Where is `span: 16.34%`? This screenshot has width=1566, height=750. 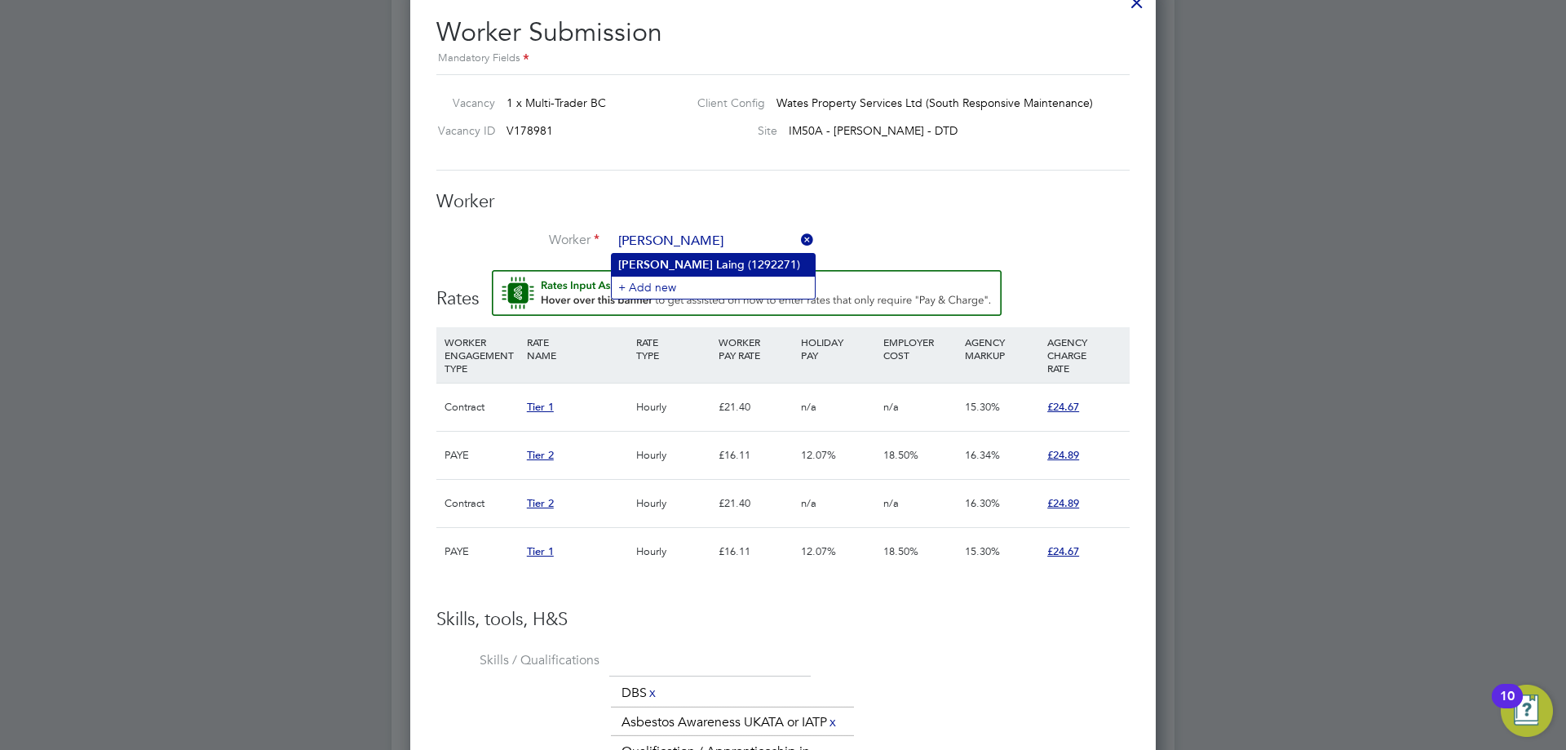
span: 16.34% is located at coordinates (982, 454).